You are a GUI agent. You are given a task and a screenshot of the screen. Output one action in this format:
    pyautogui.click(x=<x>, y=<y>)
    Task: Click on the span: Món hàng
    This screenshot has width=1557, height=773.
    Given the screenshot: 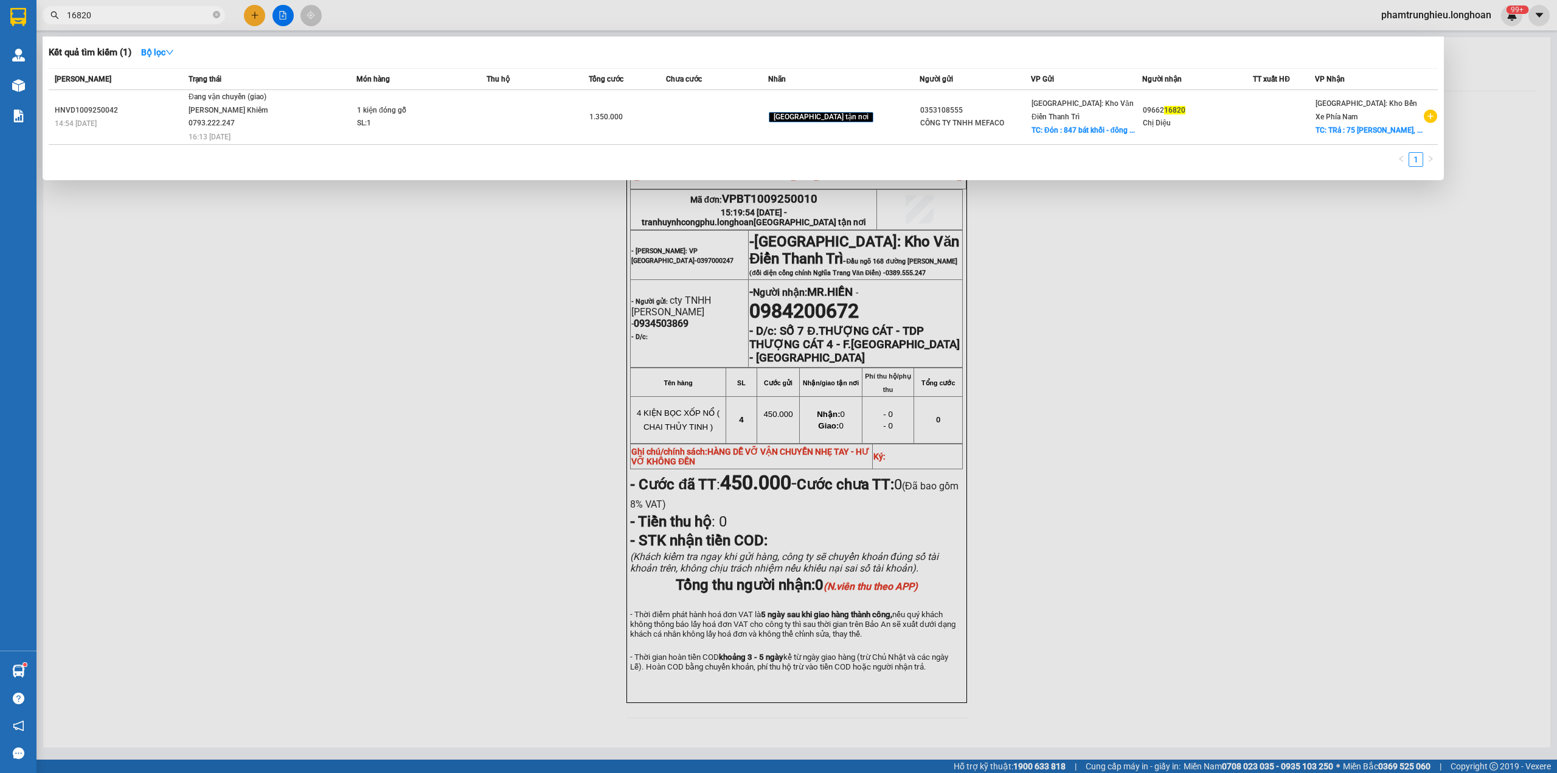 What is the action you would take?
    pyautogui.click(x=373, y=79)
    